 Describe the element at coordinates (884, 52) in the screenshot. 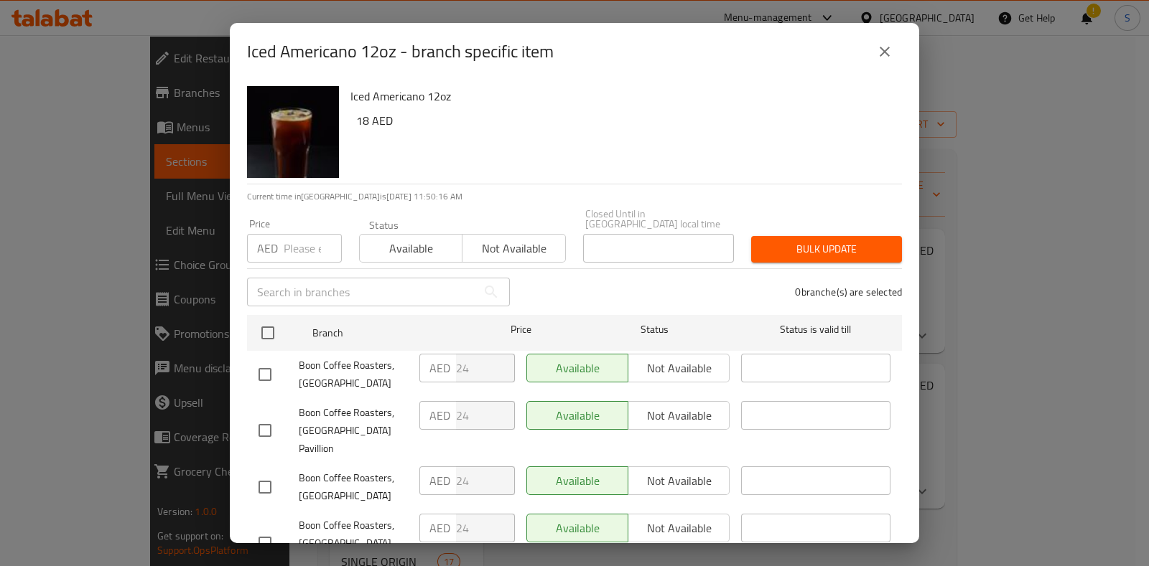

I see `button: close` at that location.